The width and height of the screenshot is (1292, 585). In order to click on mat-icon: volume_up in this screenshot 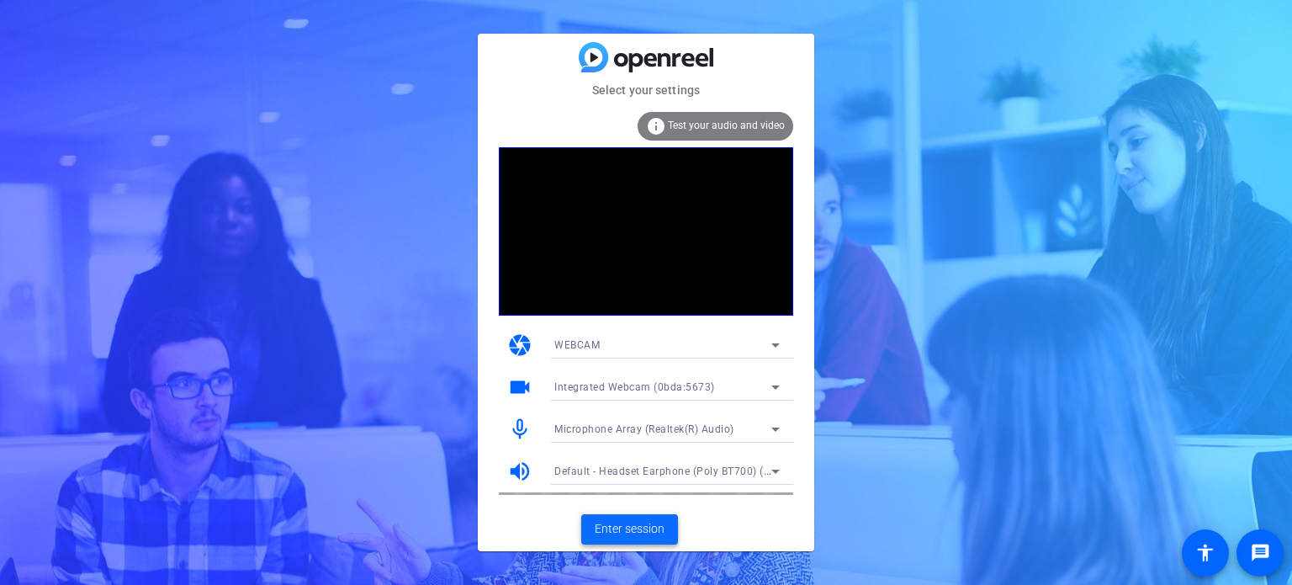, I will do `click(520, 471)`.